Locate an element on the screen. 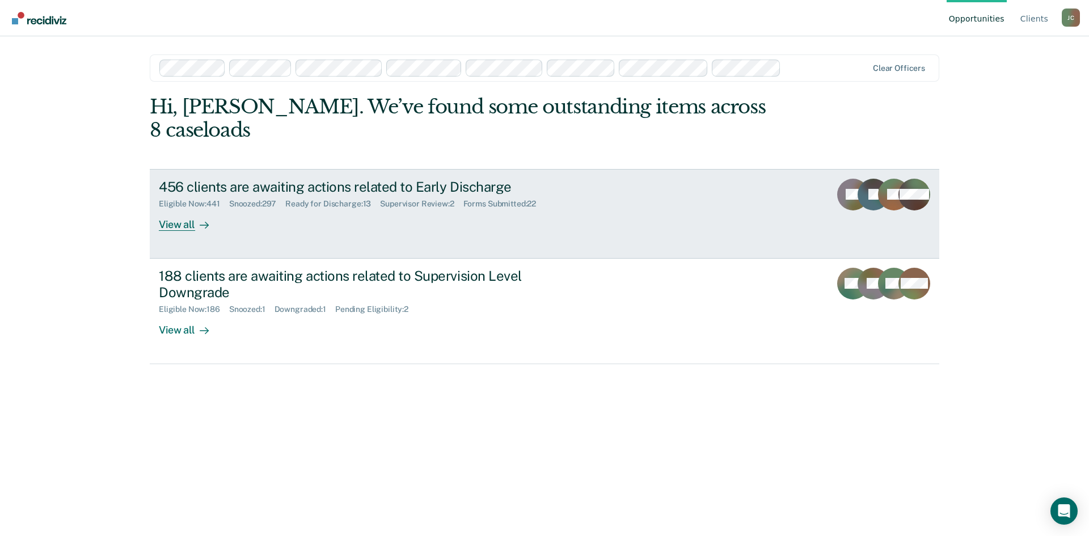 This screenshot has width=1089, height=536. div: Snoozed : 297 is located at coordinates (257, 204).